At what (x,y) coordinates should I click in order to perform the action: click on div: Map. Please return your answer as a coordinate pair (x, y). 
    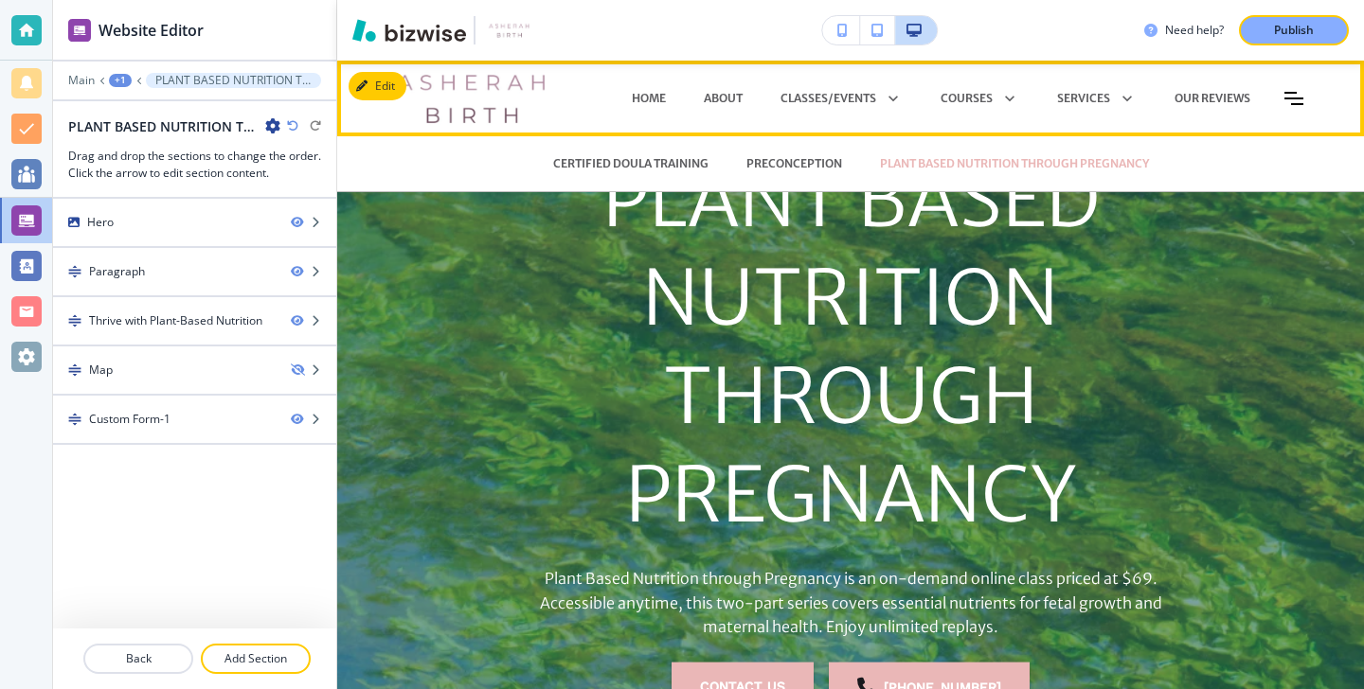
    Looking at the image, I should click on (100, 370).